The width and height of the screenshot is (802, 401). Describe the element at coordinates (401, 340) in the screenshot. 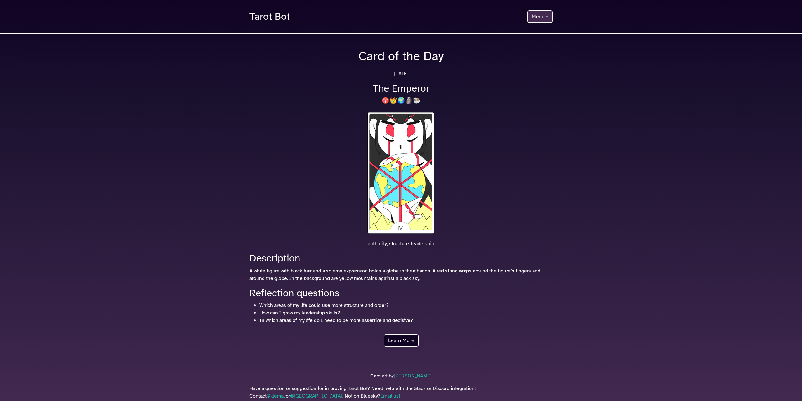

I see `a: Learn More` at that location.